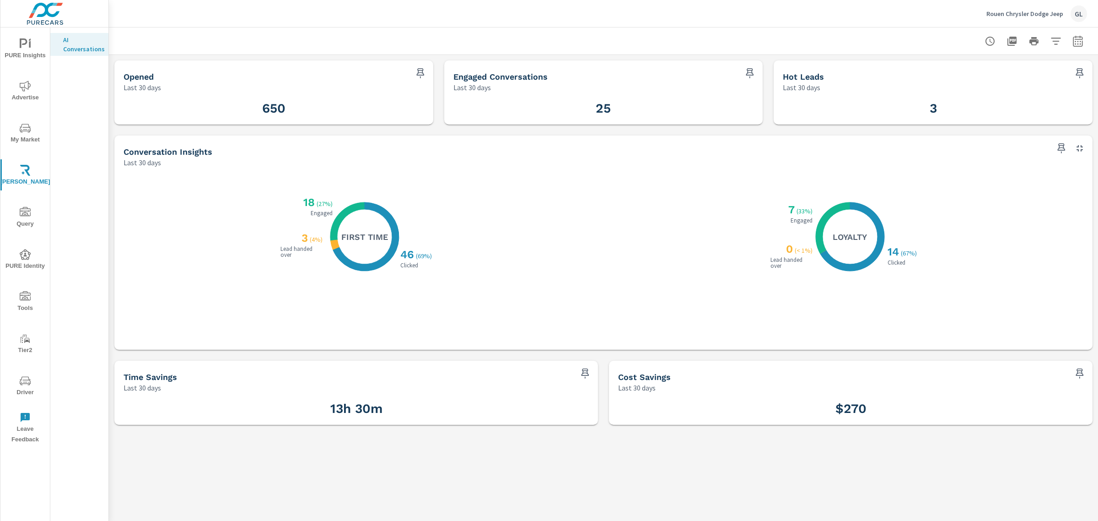 The height and width of the screenshot is (521, 1098). What do you see at coordinates (365, 237) in the screenshot?
I see `h5: First Time` at bounding box center [365, 237].